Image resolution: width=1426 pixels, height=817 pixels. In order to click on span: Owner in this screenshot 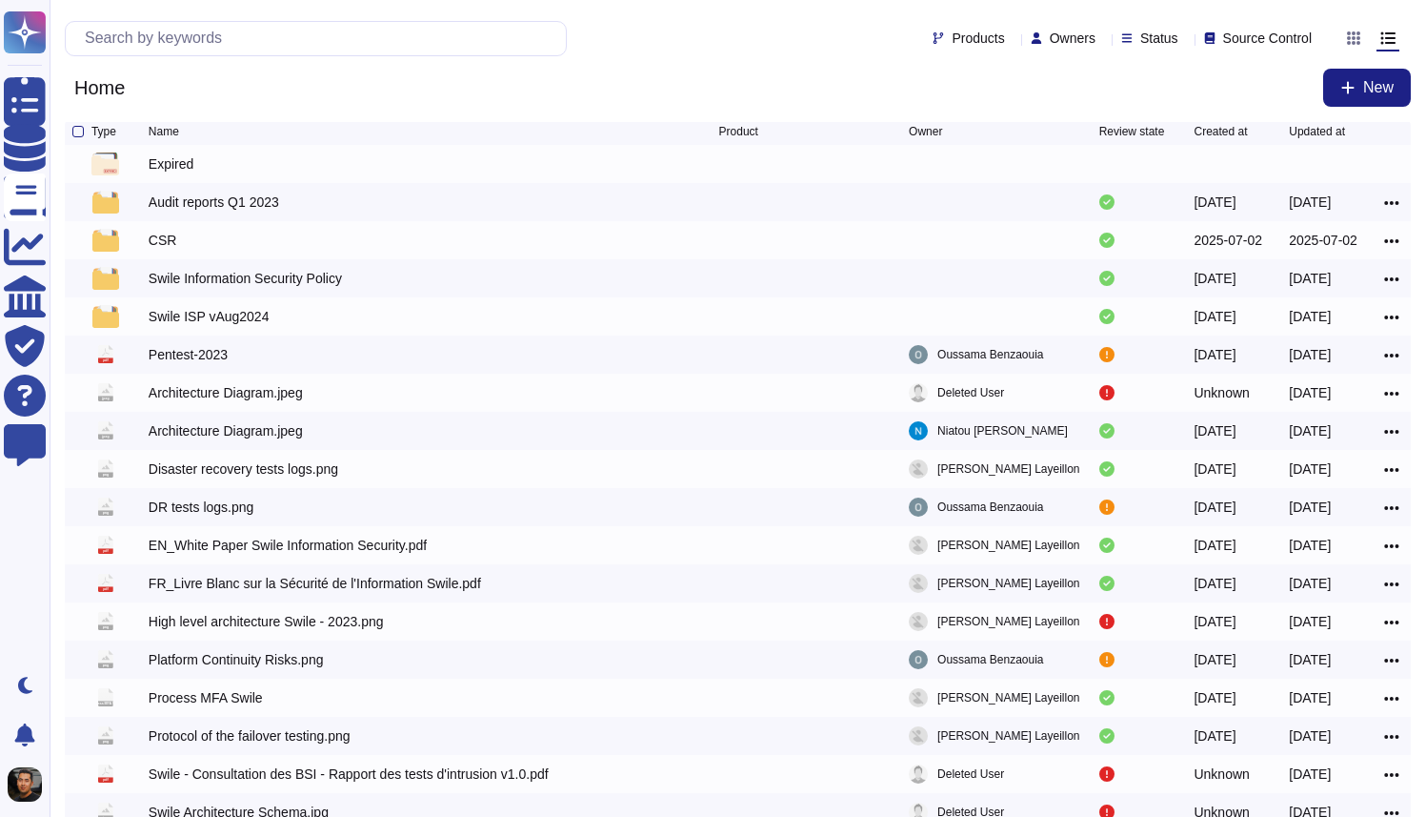, I will do `click(925, 131)`.